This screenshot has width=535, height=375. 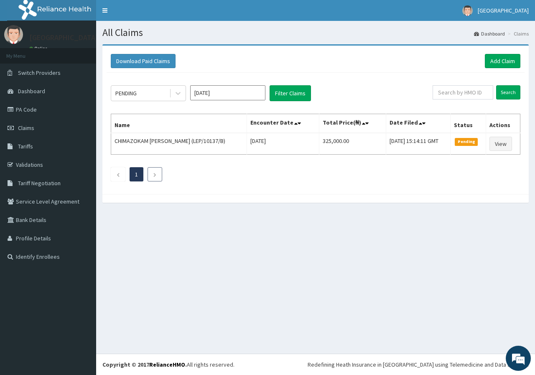 I want to click on li: Claims, so click(x=517, y=33).